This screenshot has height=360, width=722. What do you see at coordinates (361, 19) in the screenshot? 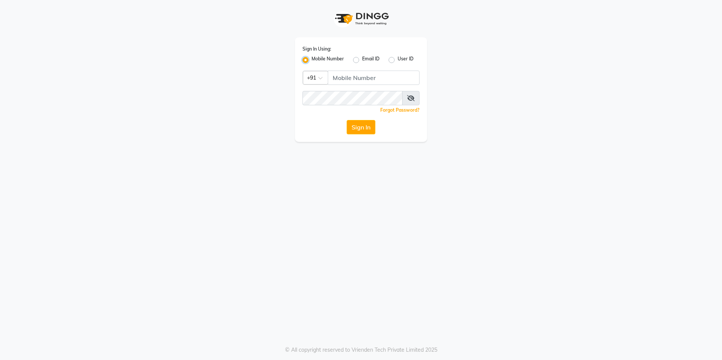
I see `img: logo1.svg` at bounding box center [361, 19].